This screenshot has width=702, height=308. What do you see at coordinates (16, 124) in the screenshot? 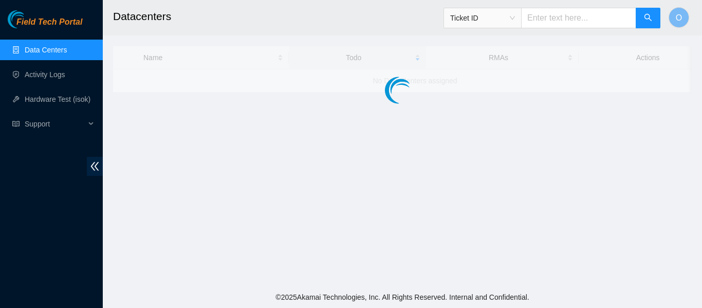
I see `span: read` at bounding box center [16, 124].